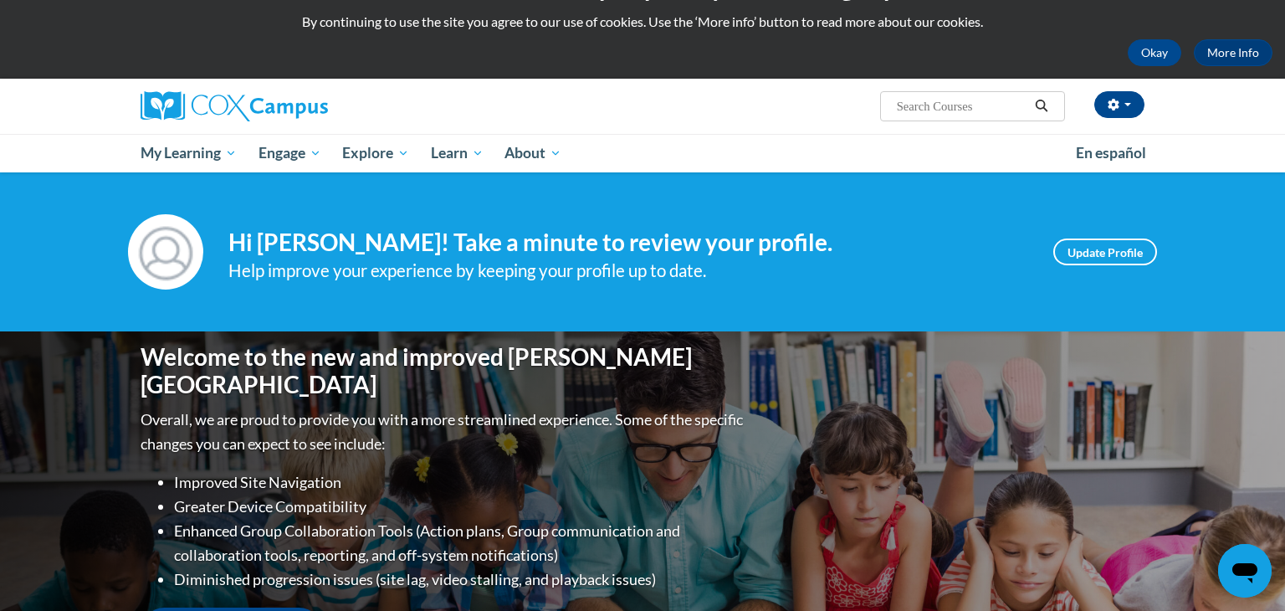 This screenshot has width=1285, height=611. What do you see at coordinates (460, 579) in the screenshot?
I see `li: Diminished progression issues (site lag, video stalling, and playback issues)` at bounding box center [460, 579].